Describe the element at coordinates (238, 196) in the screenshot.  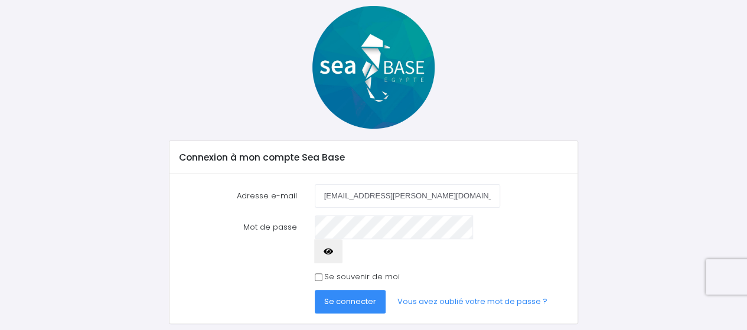
I see `label: Adresse e-mail` at that location.